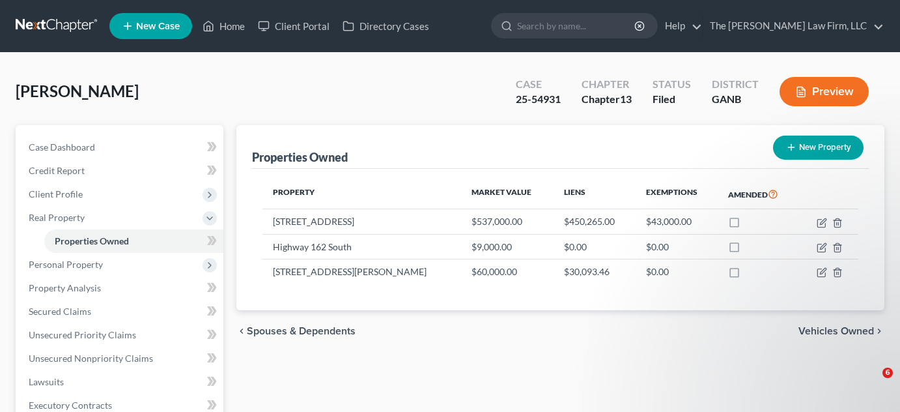  What do you see at coordinates (60, 311) in the screenshot?
I see `span: Secured Claims` at bounding box center [60, 311].